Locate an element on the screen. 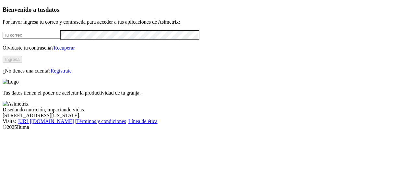 The image size is (415, 181). h3: Bienvenido a tus is located at coordinates (207, 10).